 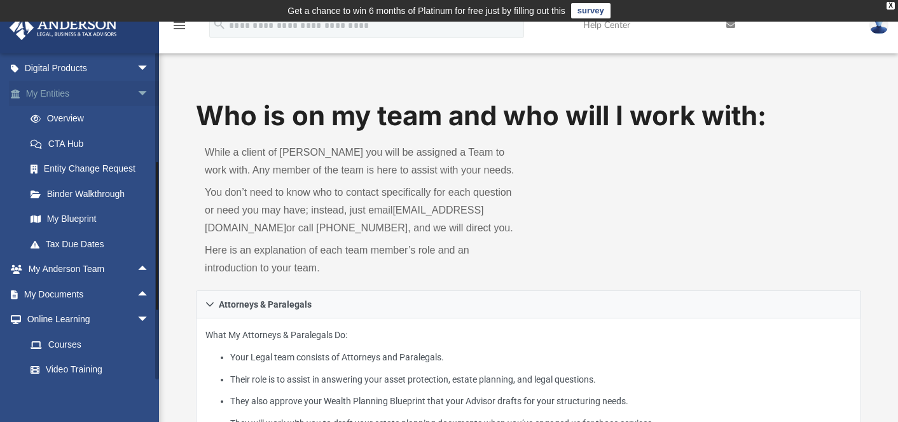 I want to click on i: menu, so click(x=179, y=25).